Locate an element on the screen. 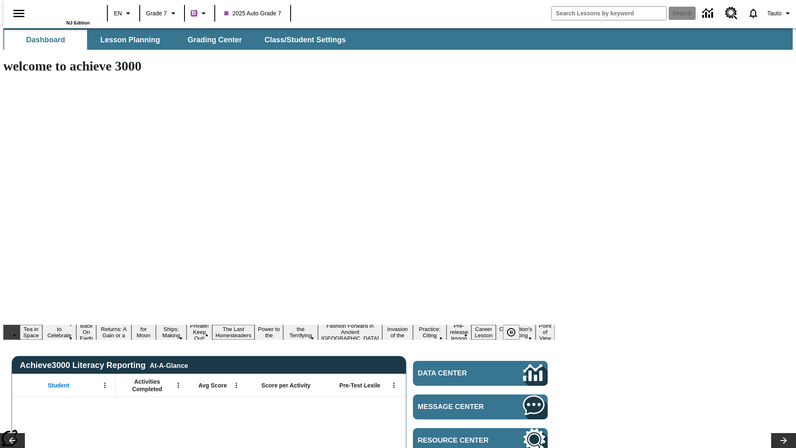  button: Slide 17 Point of View is located at coordinates (545, 332).